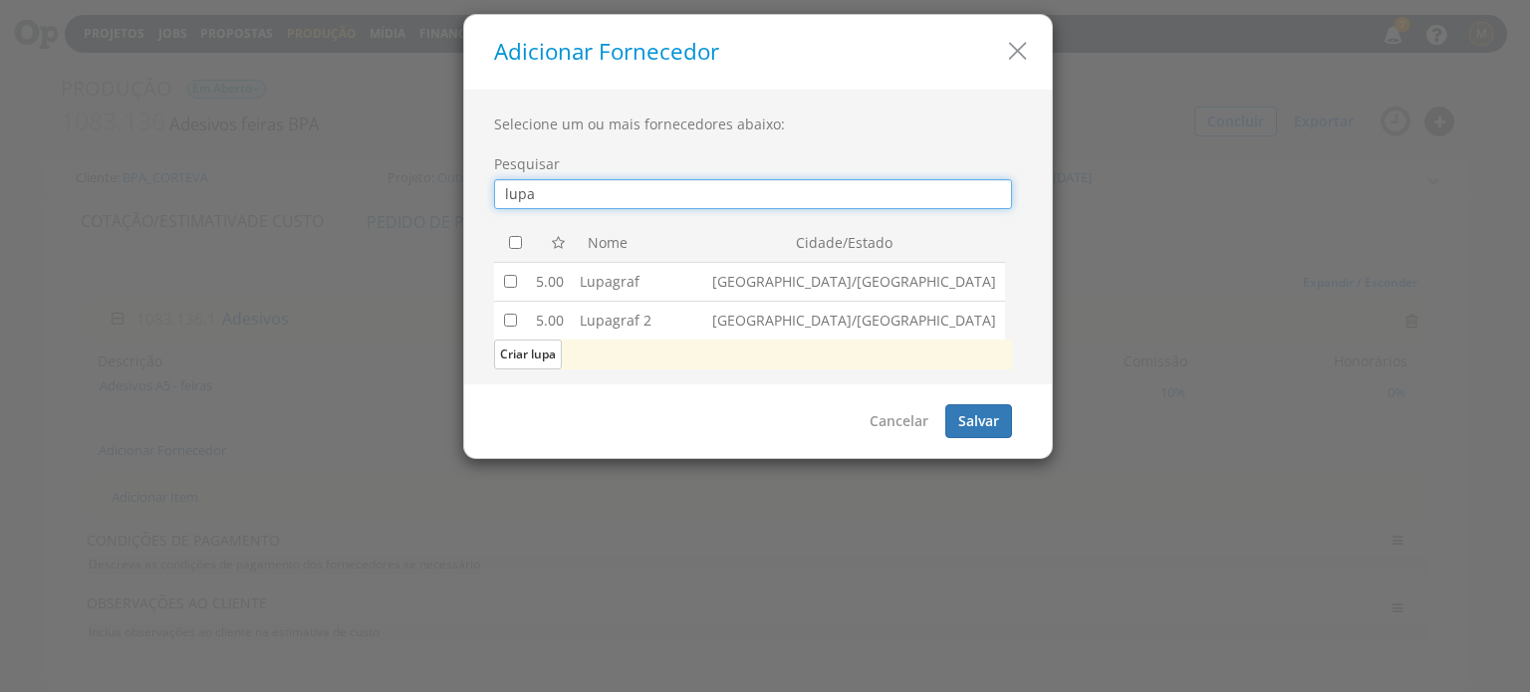  I want to click on td: Lupagraf, so click(638, 281).